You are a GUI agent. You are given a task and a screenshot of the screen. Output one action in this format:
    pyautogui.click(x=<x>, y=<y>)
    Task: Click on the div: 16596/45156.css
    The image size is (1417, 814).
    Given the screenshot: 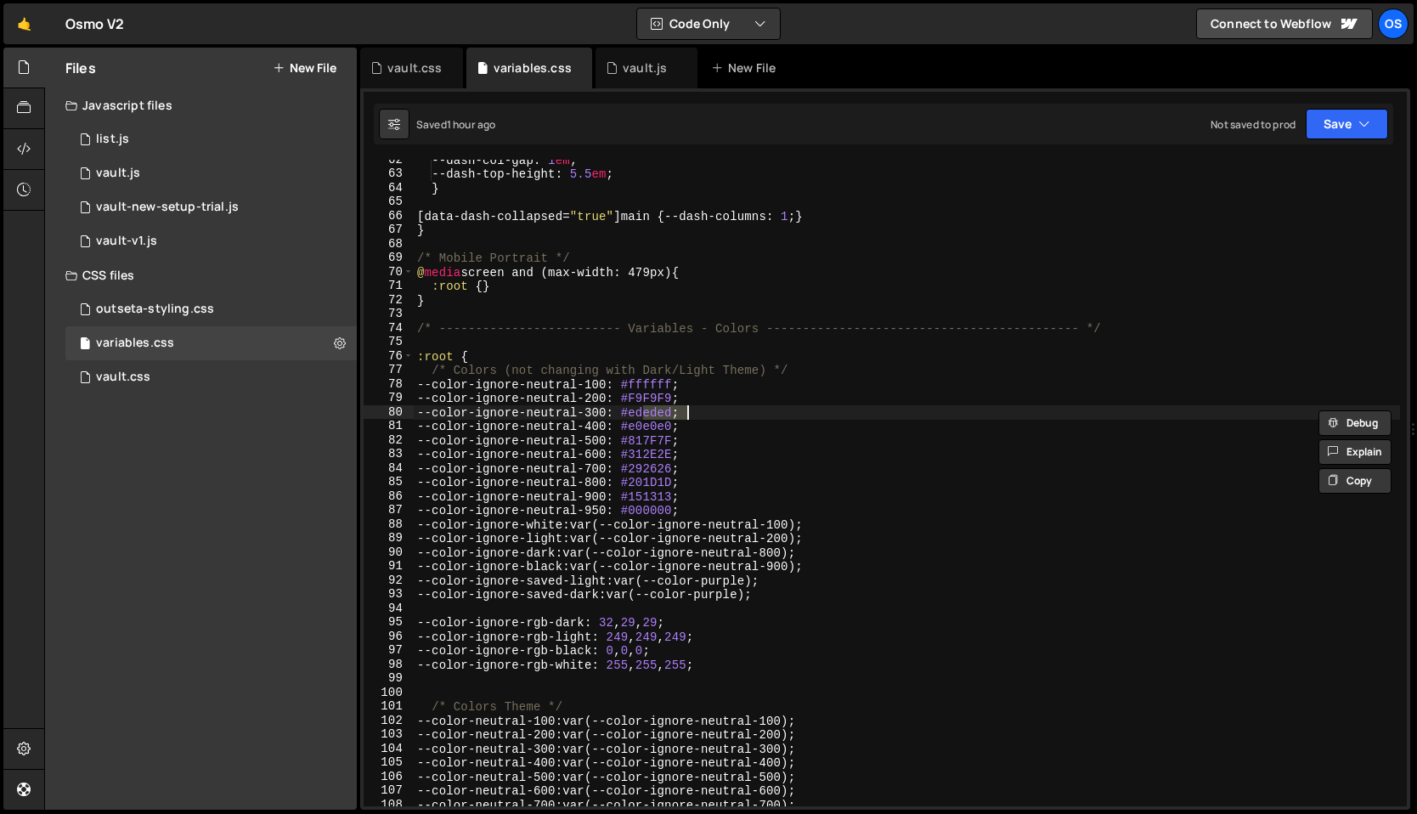 What is the action you would take?
    pyautogui.click(x=211, y=309)
    